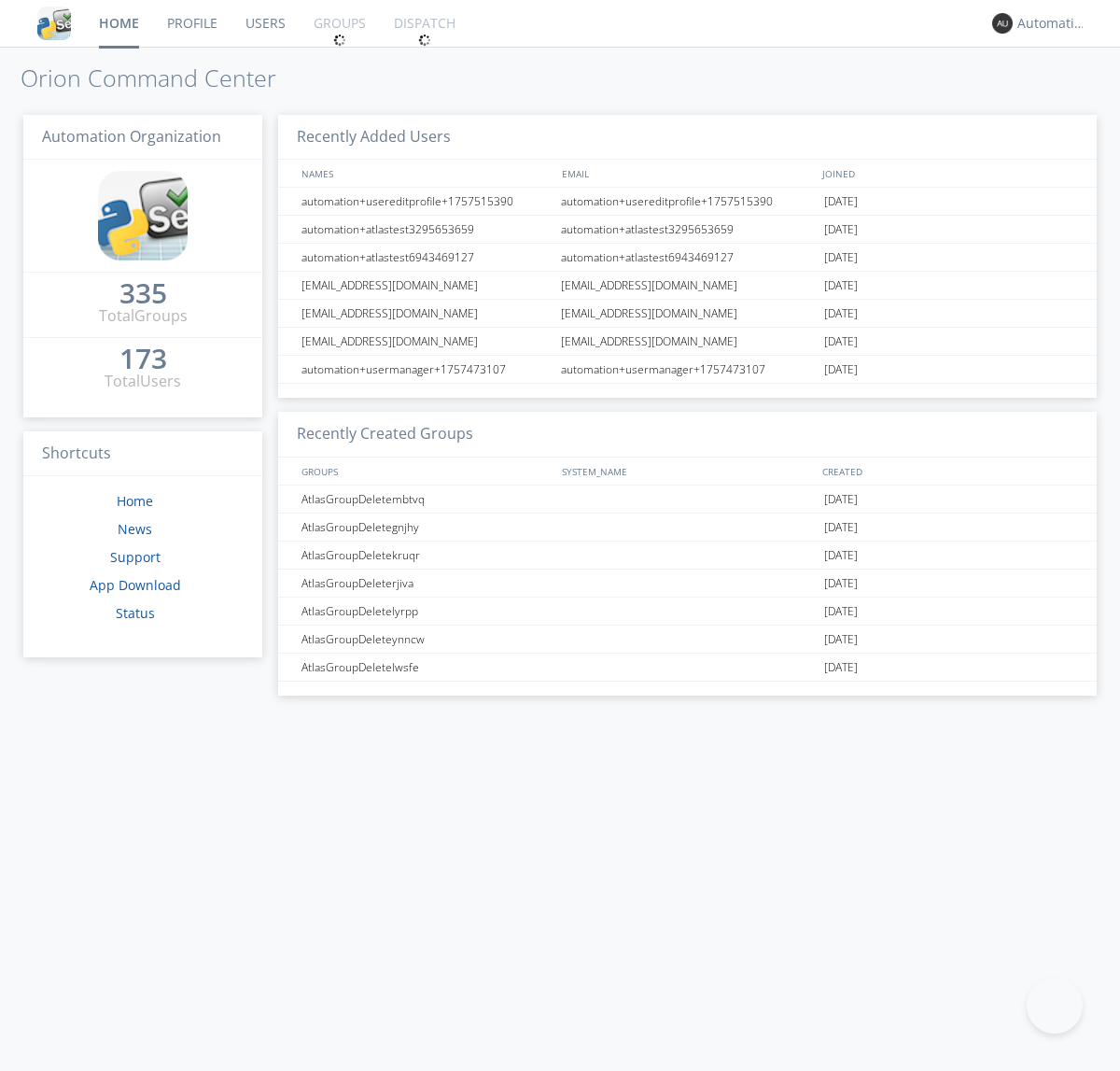  Describe the element at coordinates (135, 557) in the screenshot. I see `a: Support` at that location.